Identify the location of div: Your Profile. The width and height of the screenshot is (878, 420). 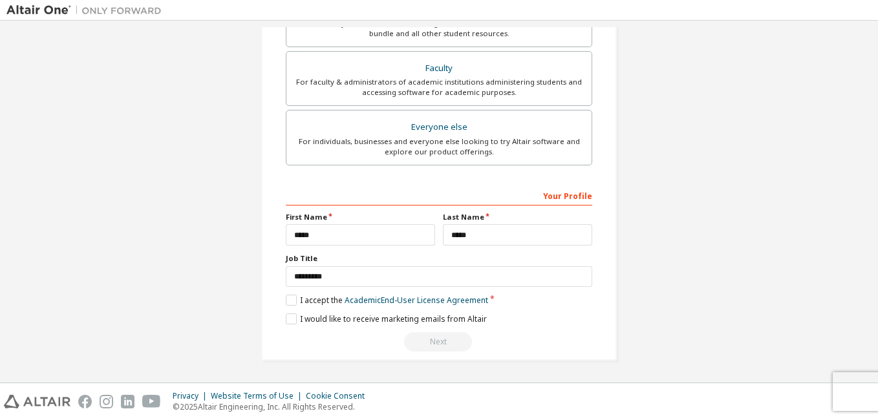
(439, 195).